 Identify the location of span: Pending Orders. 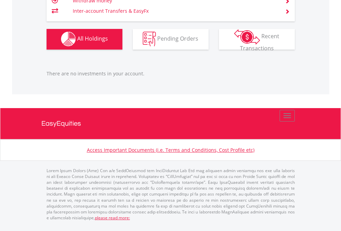
(177, 39).